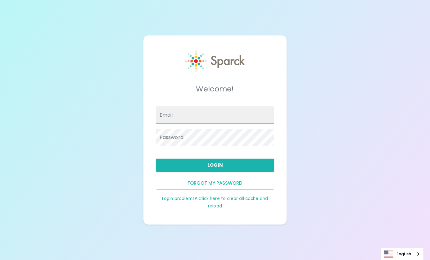 The width and height of the screenshot is (430, 260). Describe the element at coordinates (402, 253) in the screenshot. I see `a: English` at that location.